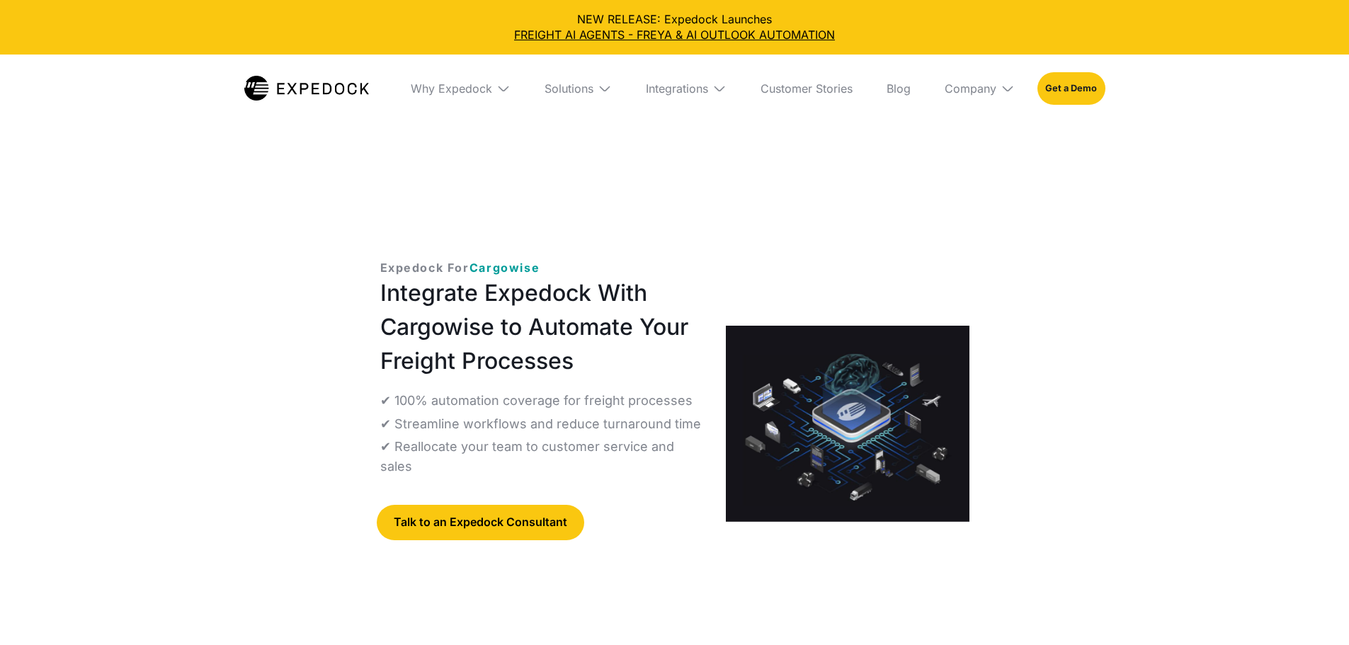 This screenshot has width=1349, height=645. What do you see at coordinates (569, 89) in the screenshot?
I see `div: Solutions` at bounding box center [569, 89].